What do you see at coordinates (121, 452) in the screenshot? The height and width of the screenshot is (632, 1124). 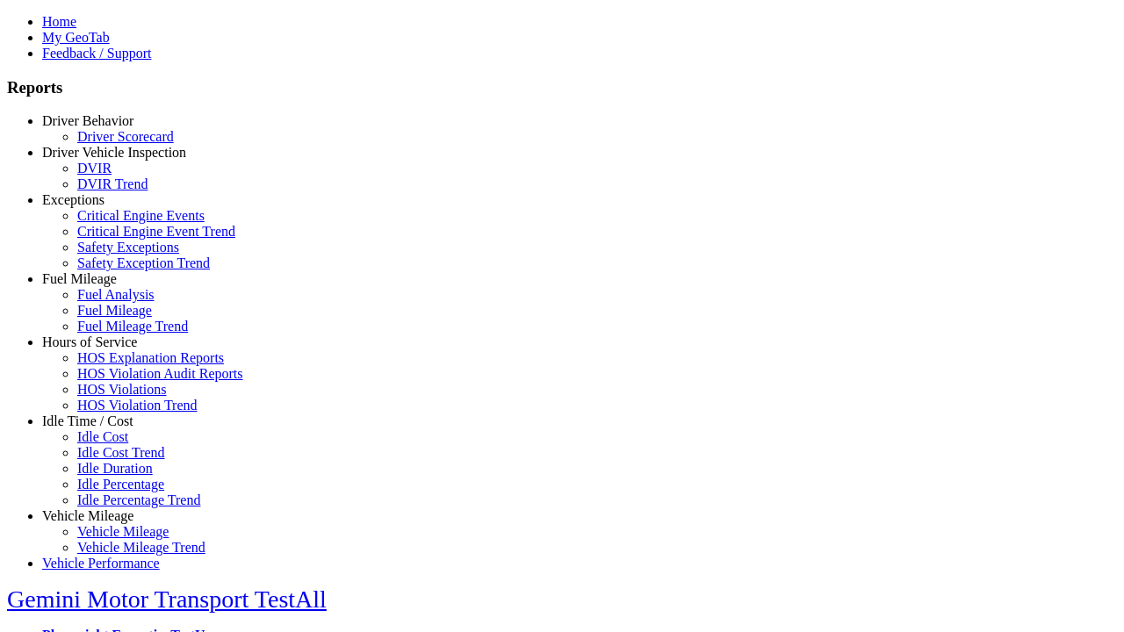 I see `a: Idle Cost Trend` at bounding box center [121, 452].